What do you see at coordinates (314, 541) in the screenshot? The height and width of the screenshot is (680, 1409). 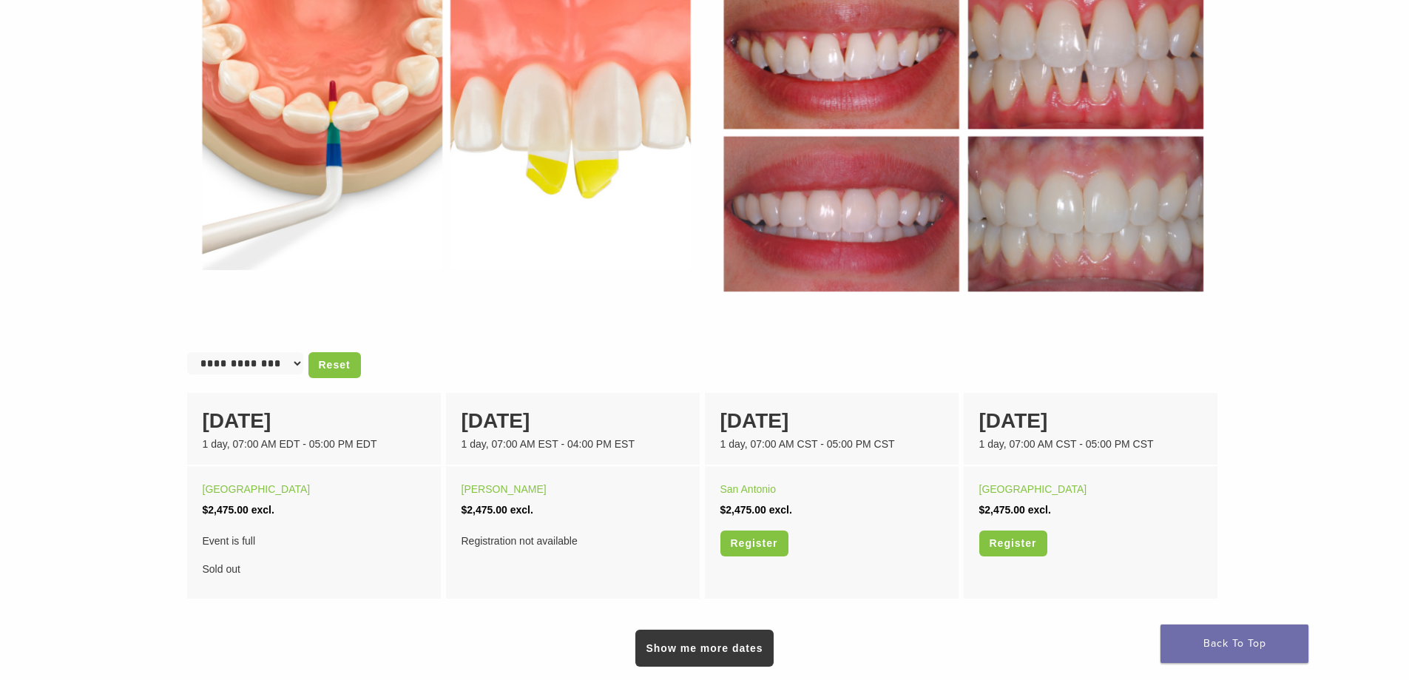 I see `span: Event is full` at bounding box center [314, 541].